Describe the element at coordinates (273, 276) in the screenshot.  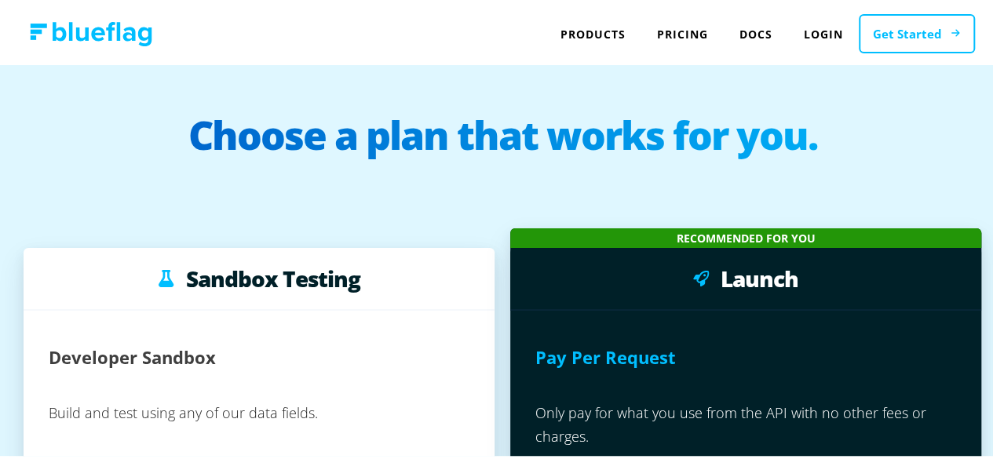
I see `h3: Sandbox Testing` at that location.